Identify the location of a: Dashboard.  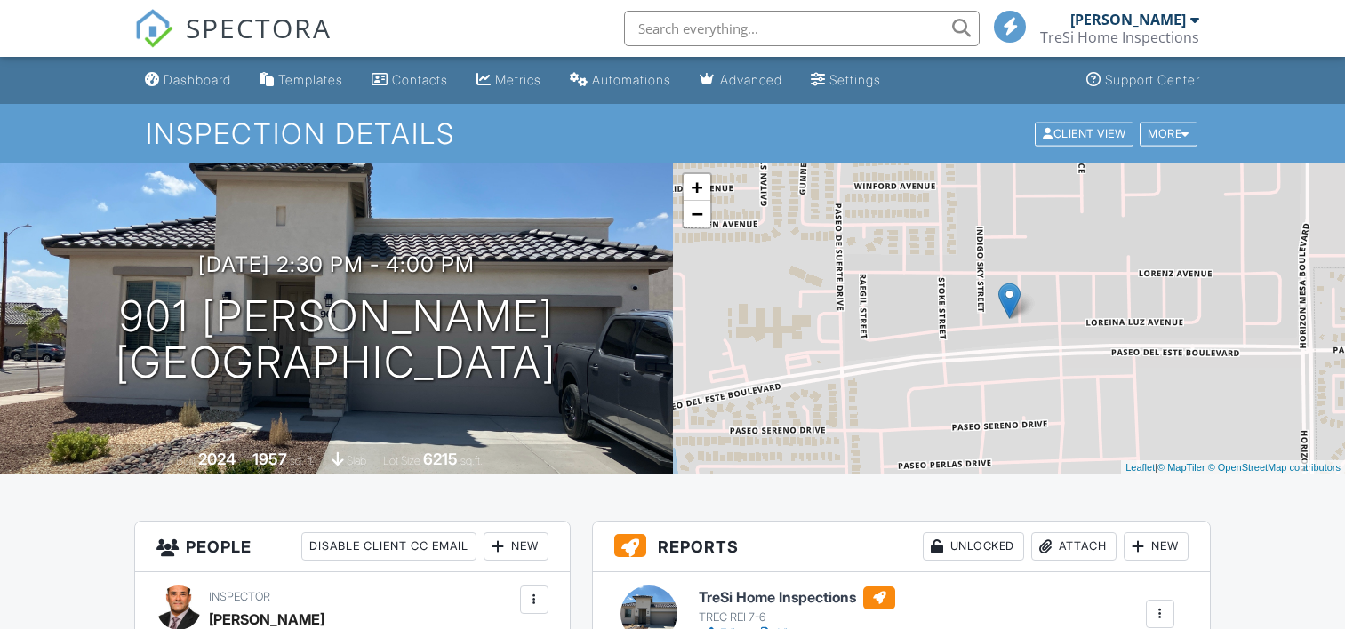
(188, 80).